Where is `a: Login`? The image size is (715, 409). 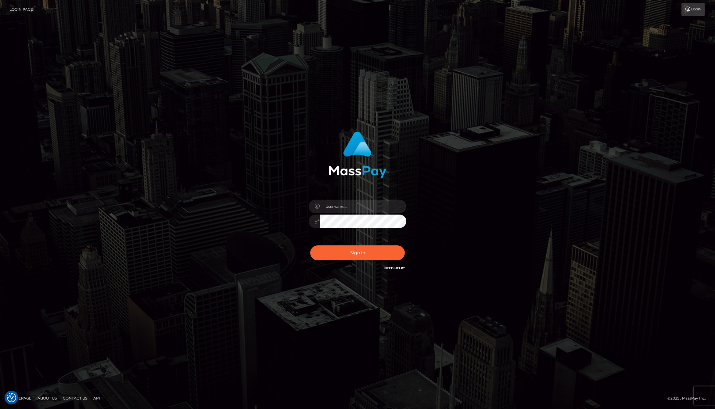 a: Login is located at coordinates (693, 9).